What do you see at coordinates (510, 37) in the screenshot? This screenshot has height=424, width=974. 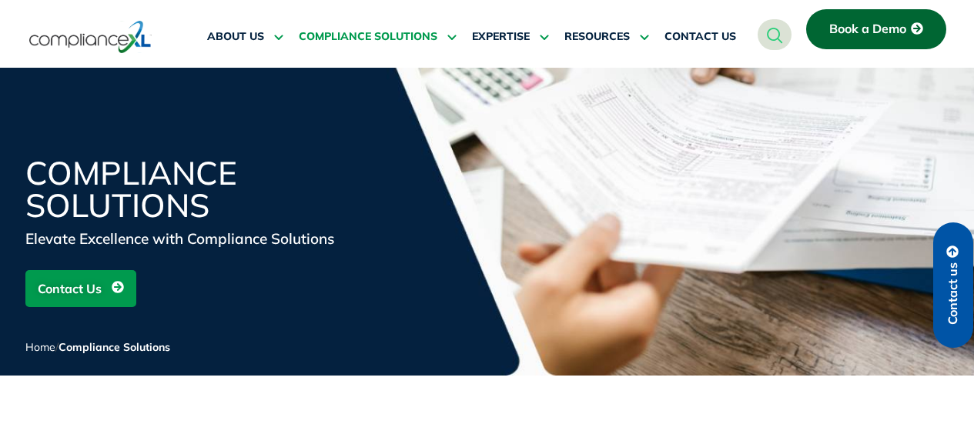 I see `a: EXPERTISE` at bounding box center [510, 37].